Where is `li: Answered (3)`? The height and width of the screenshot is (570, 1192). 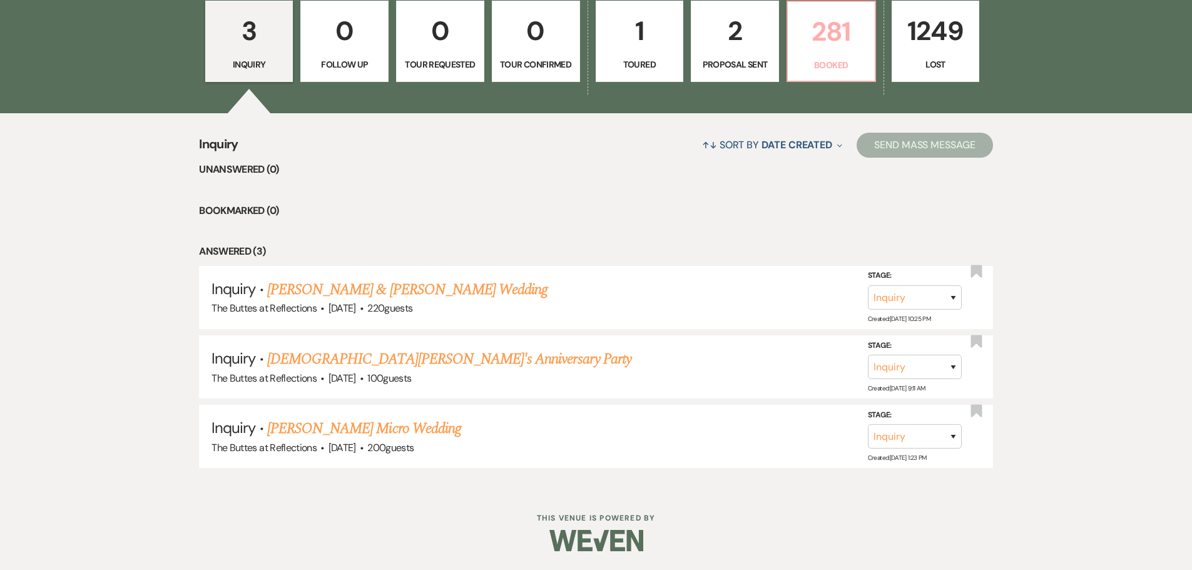 li: Answered (3) is located at coordinates (596, 252).